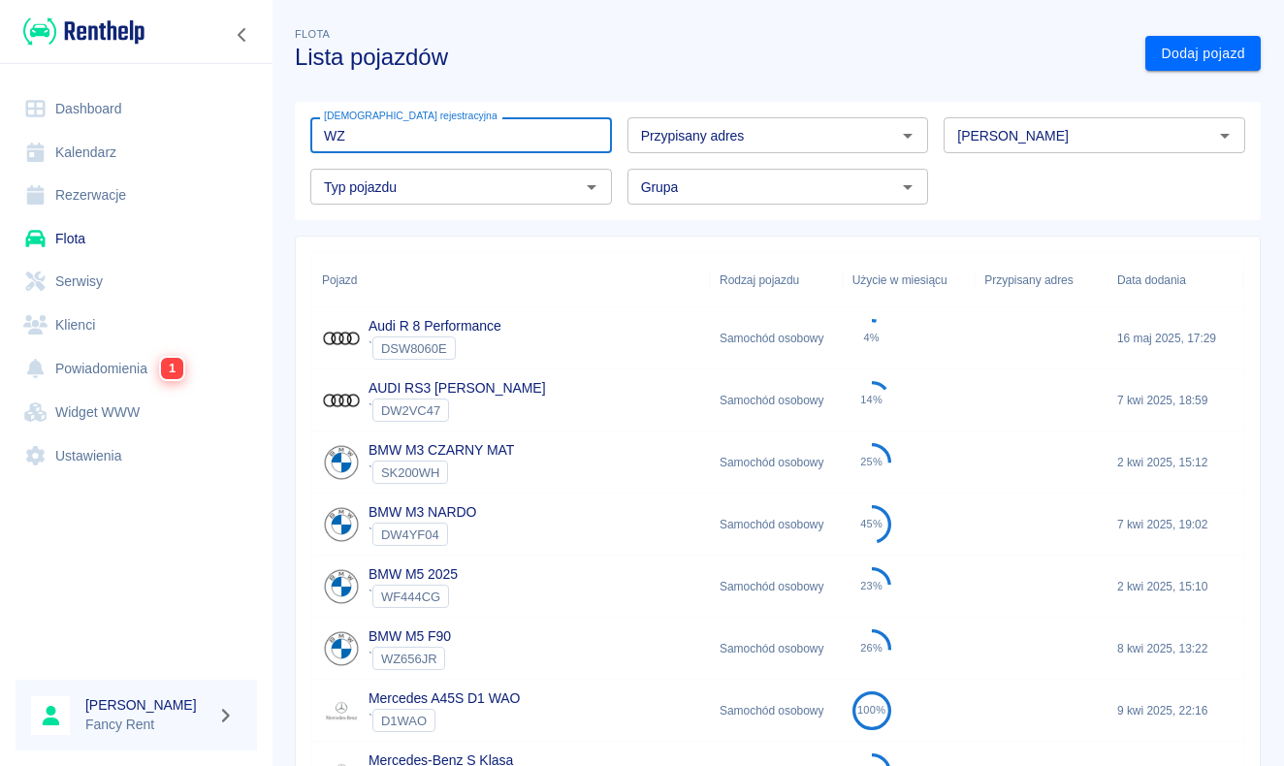  Describe the element at coordinates (136, 412) in the screenshot. I see `a: Widget WWW` at that location.